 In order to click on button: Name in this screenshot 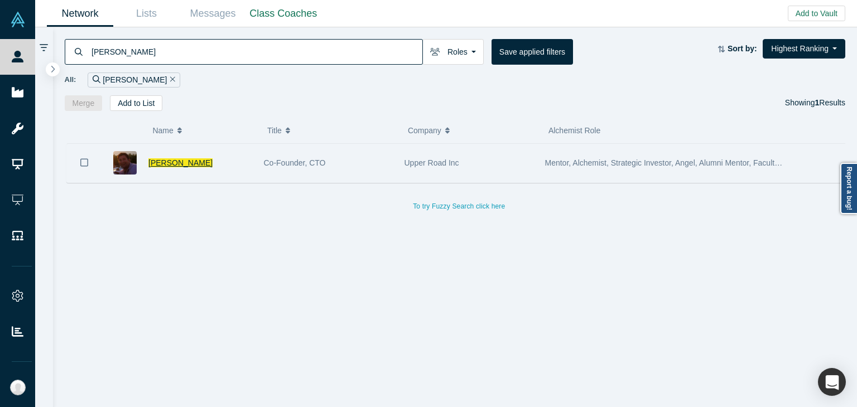, I will do `click(204, 131)`.